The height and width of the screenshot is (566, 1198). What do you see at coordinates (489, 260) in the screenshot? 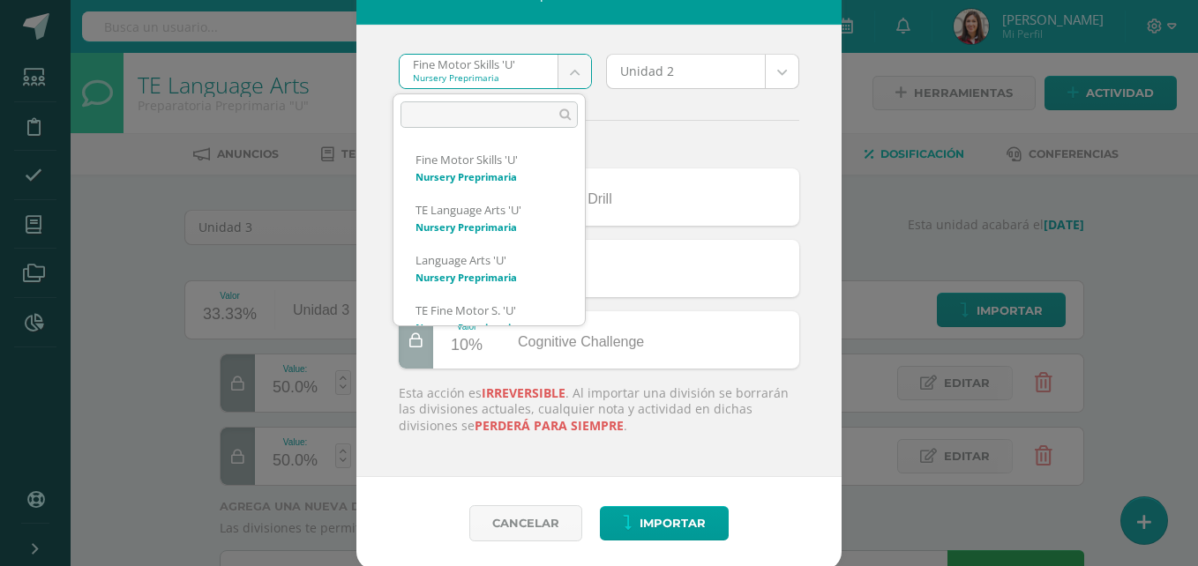
I see `div: Language Arts 'U'` at bounding box center [489, 260].